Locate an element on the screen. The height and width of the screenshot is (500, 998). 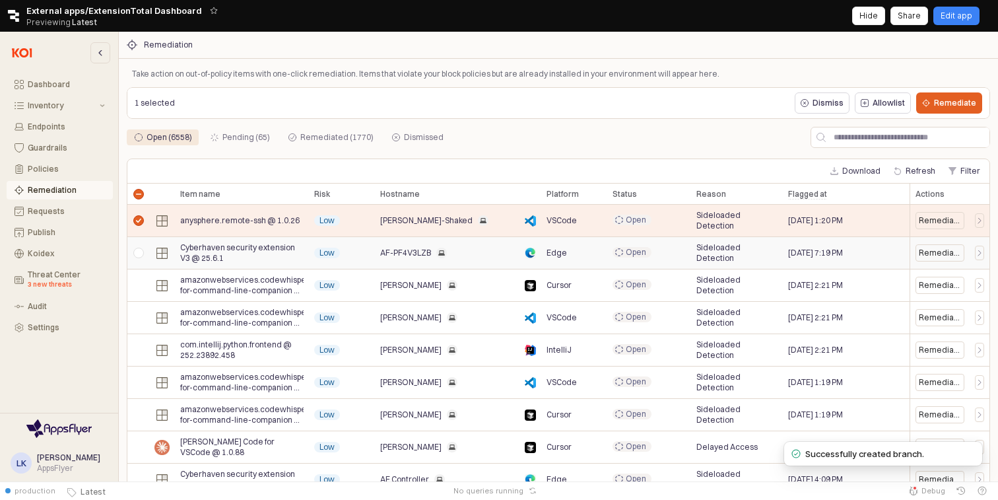
span: Platform is located at coordinates (562, 194).